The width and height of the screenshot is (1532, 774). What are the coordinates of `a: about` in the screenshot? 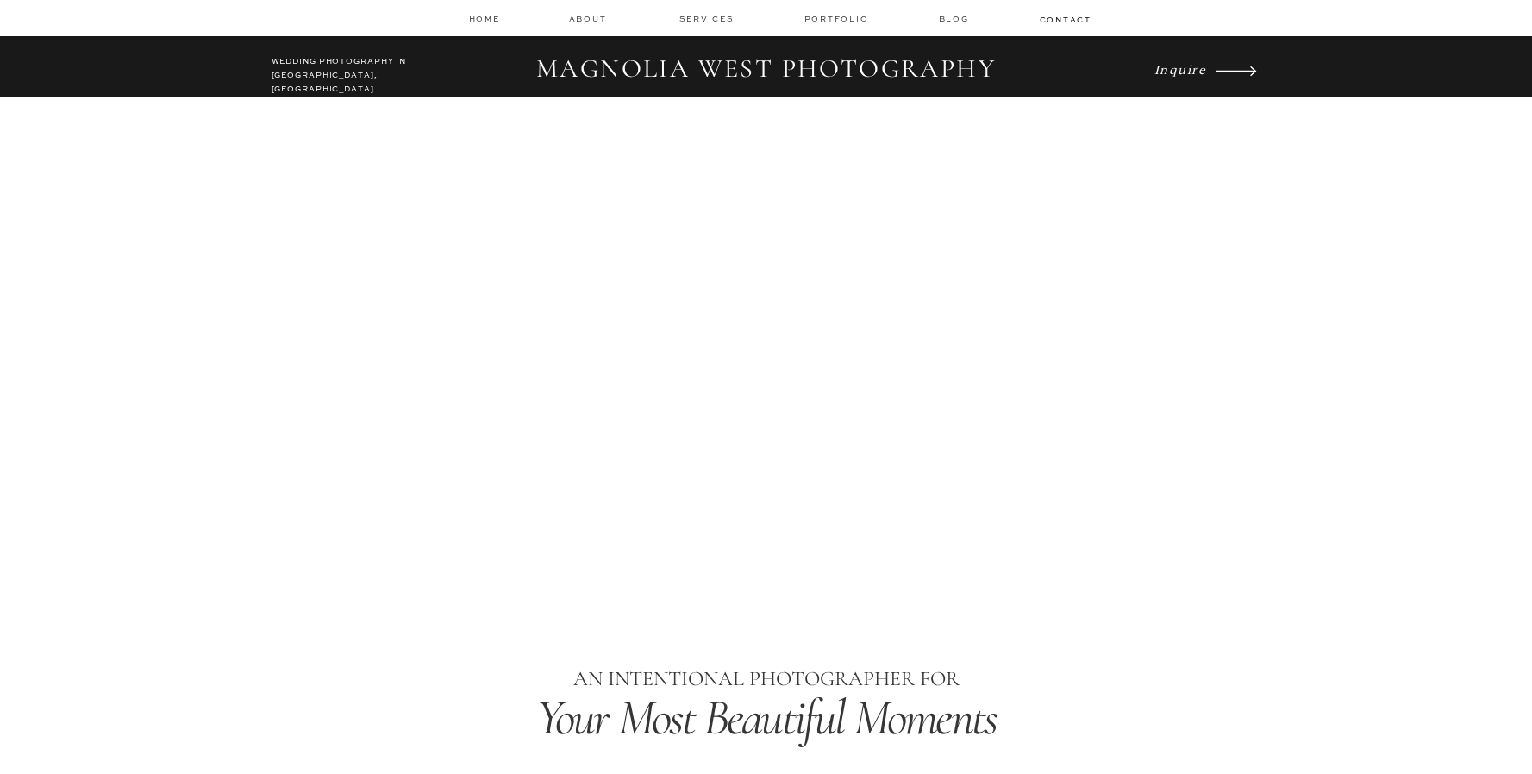 It's located at (591, 19).